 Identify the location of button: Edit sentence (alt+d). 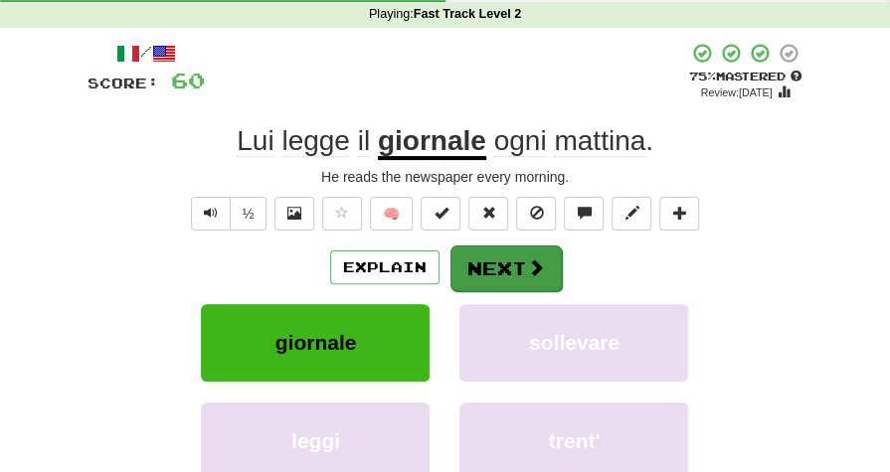
(631, 214).